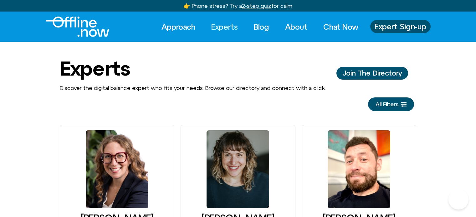 The image size is (476, 217). Describe the element at coordinates (178, 27) in the screenshot. I see `a: Approach` at that location.